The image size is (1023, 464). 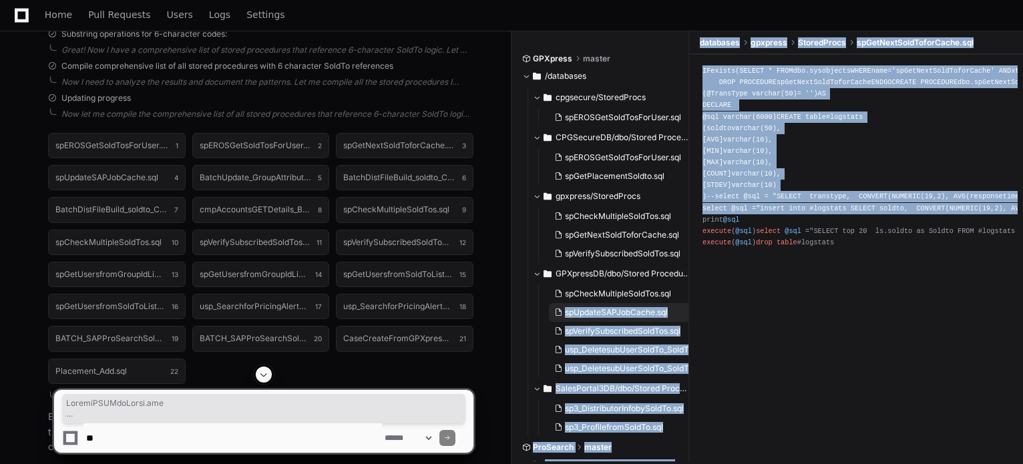 I want to click on span: Pull Requests, so click(x=119, y=15).